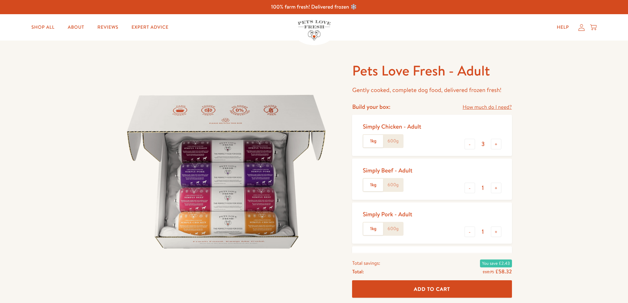 The width and height of the screenshot is (628, 303). Describe the element at coordinates (503, 272) in the screenshot. I see `span: £58.32` at that location.